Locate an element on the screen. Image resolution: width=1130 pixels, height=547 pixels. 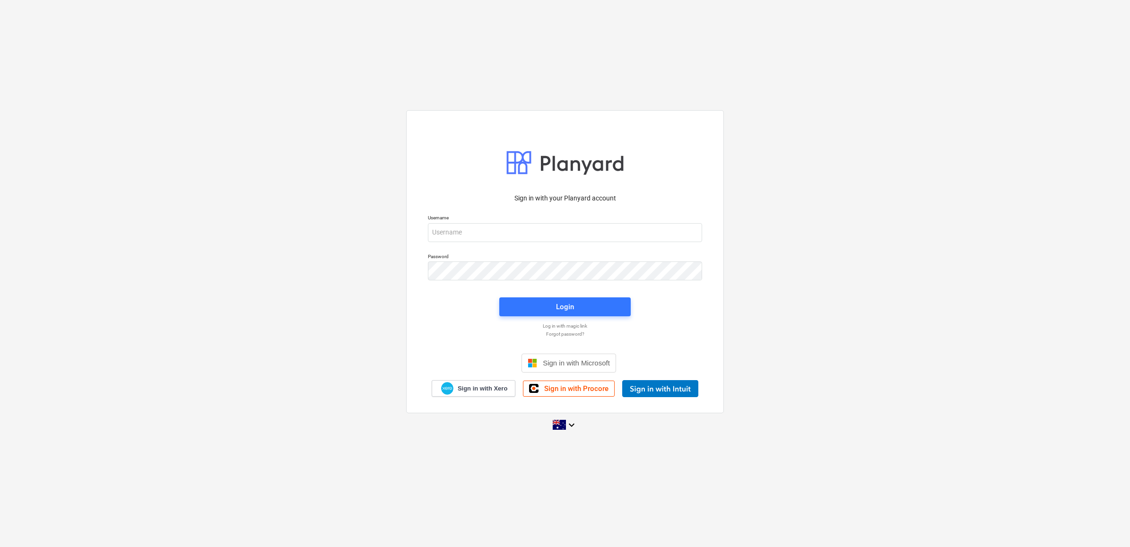
p: Username is located at coordinates (565, 218).